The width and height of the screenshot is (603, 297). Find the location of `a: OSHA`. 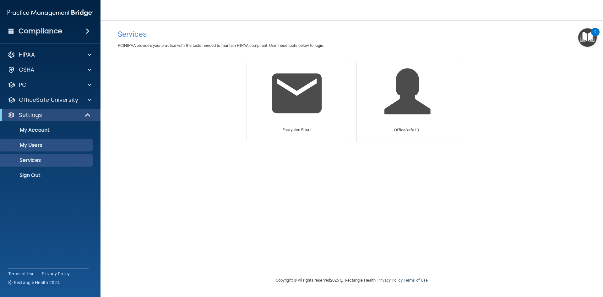

a: OSHA is located at coordinates (49, 70).